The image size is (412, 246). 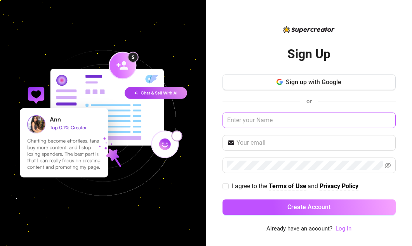 What do you see at coordinates (309, 207) in the screenshot?
I see `span: Create Account` at bounding box center [309, 207].